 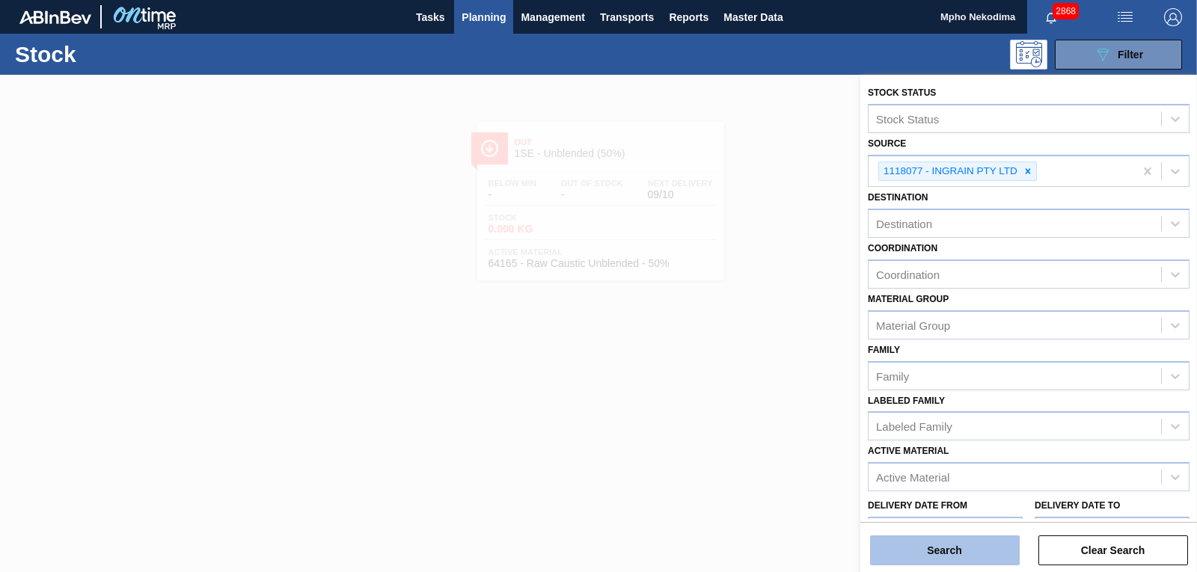 I want to click on div: Labeled Family, so click(x=914, y=426).